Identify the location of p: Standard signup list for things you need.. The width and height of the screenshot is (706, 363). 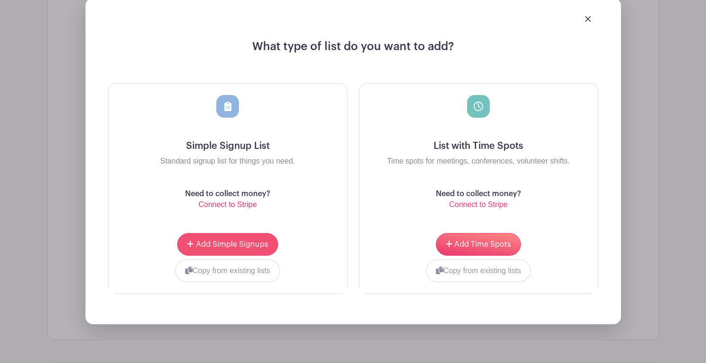
(228, 161).